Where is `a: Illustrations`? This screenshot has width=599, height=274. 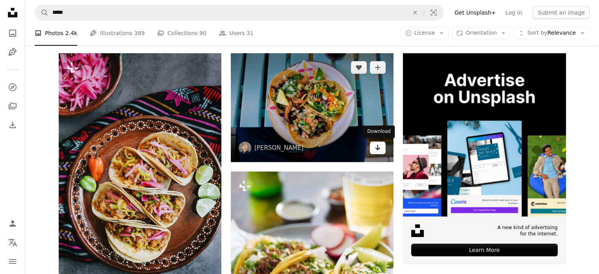 a: Illustrations is located at coordinates (13, 52).